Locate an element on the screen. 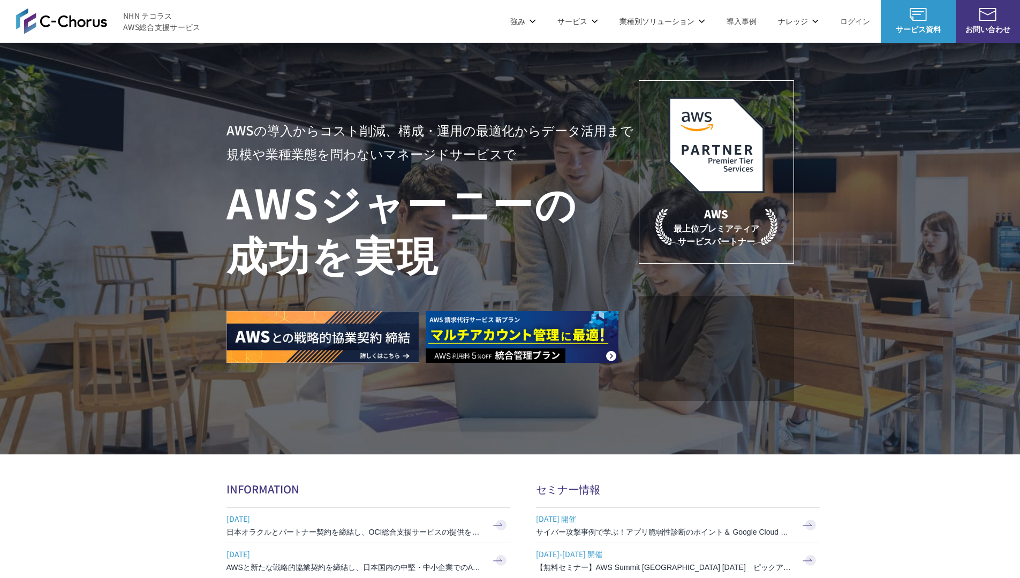  img: AWS総合支援サービス C-Chorus is located at coordinates (62, 21).